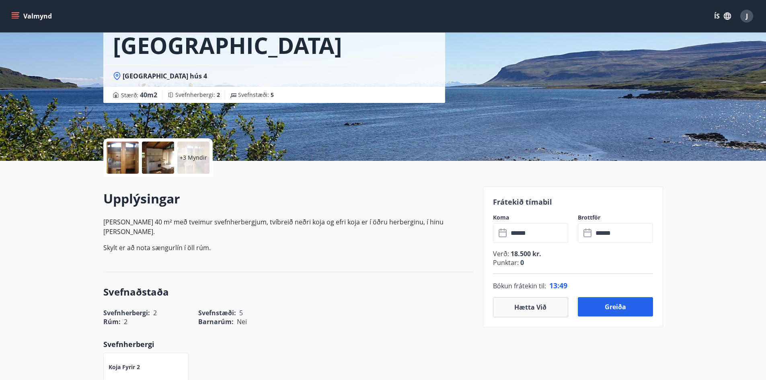 The image size is (766, 380). Describe the element at coordinates (615, 307) in the screenshot. I see `button: Greiða` at that location.